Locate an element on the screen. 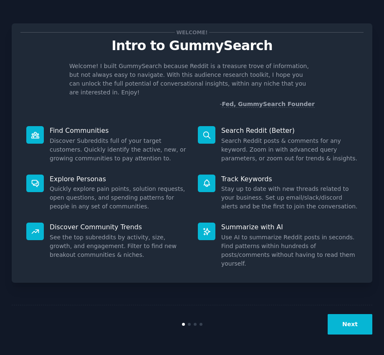 The height and width of the screenshot is (355, 384). p: Summarize with AI is located at coordinates (289, 226).